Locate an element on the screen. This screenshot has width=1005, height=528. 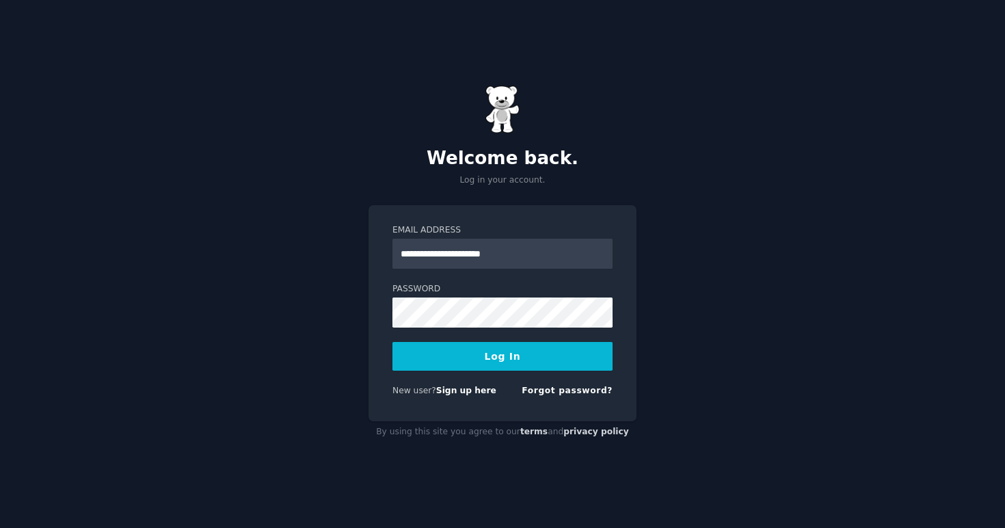
a: terms is located at coordinates (534, 431).